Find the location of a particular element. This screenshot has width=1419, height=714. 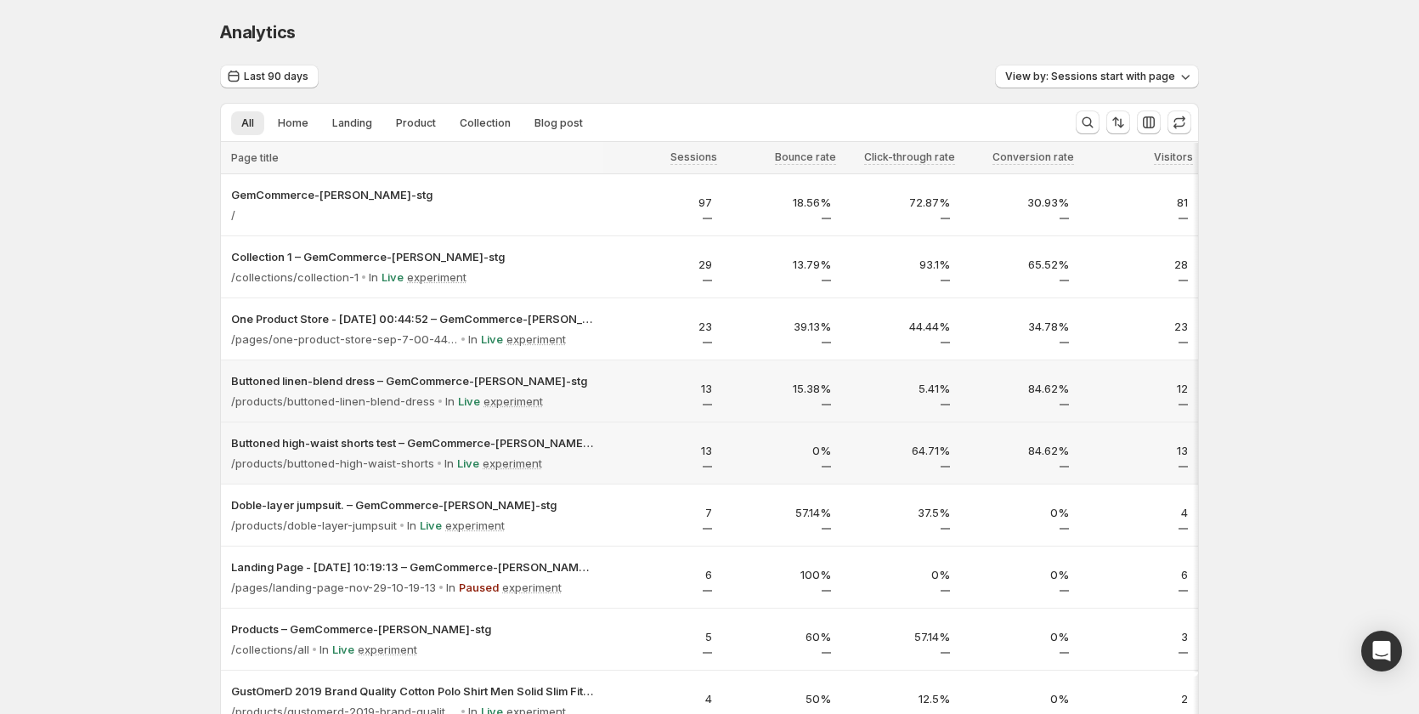

span: Product is located at coordinates (415, 123).